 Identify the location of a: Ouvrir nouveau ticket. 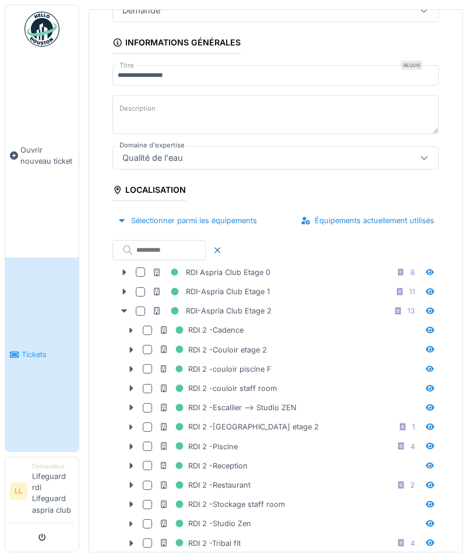
(42, 155).